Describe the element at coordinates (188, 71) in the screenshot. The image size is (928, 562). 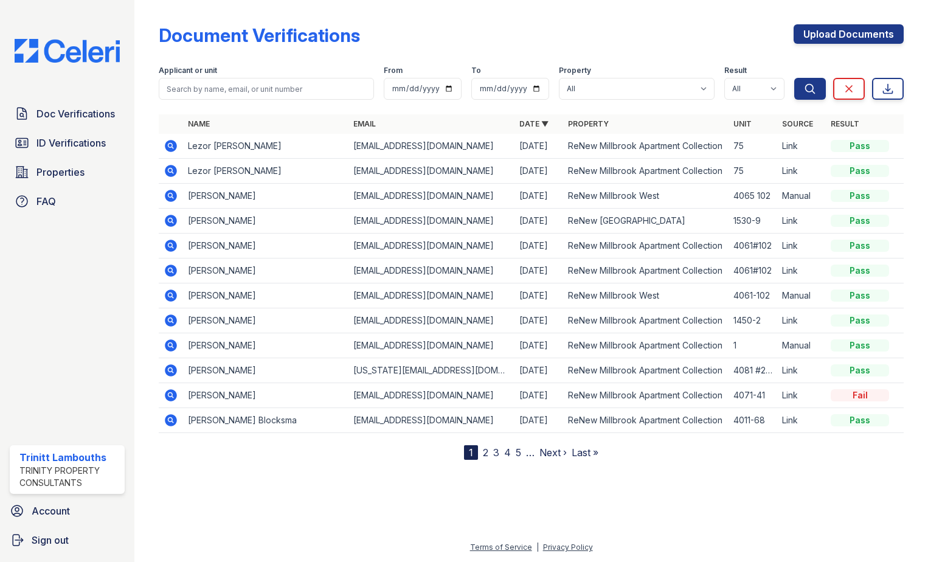
I see `label: Applicant or unit` at that location.